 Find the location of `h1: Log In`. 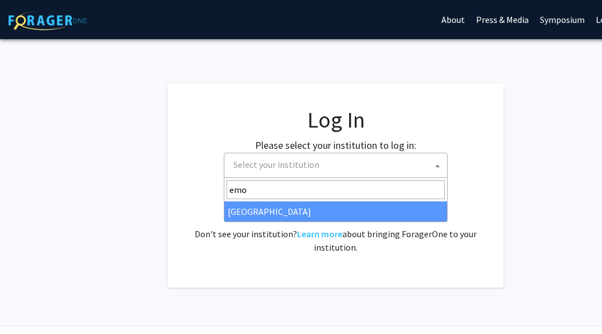

h1: Log In is located at coordinates (336, 120).